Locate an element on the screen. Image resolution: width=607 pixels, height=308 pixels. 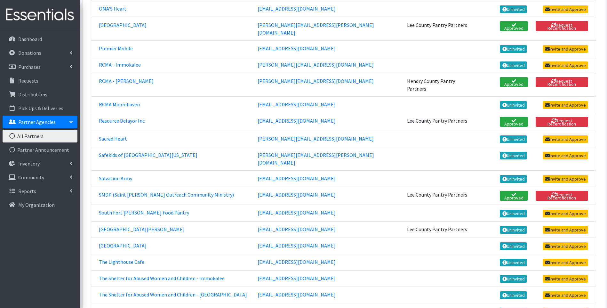
a: Dashboard is located at coordinates (40, 39).